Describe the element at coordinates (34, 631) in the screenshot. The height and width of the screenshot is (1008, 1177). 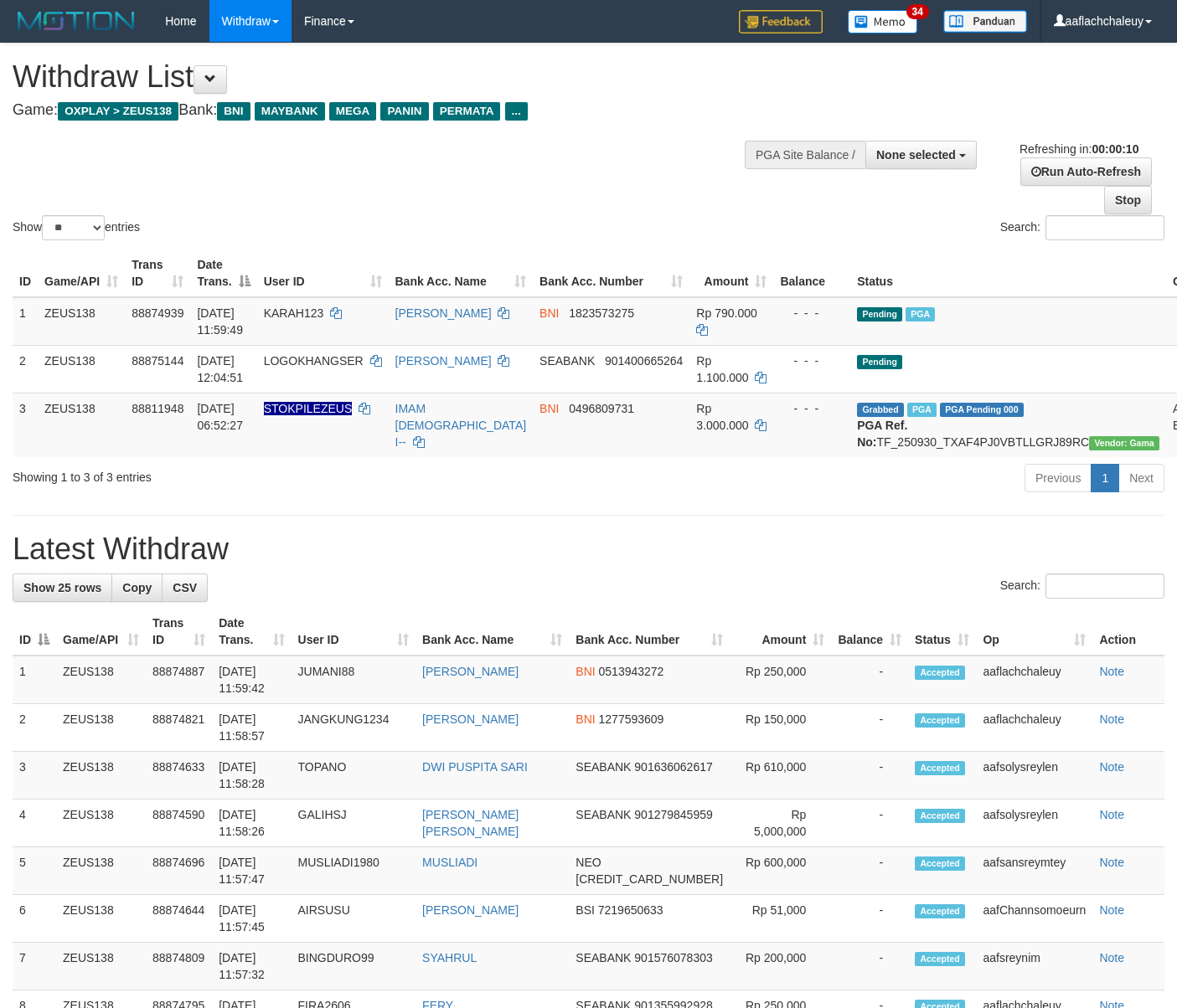
I see `th: ID: activate to sort column descending` at that location.